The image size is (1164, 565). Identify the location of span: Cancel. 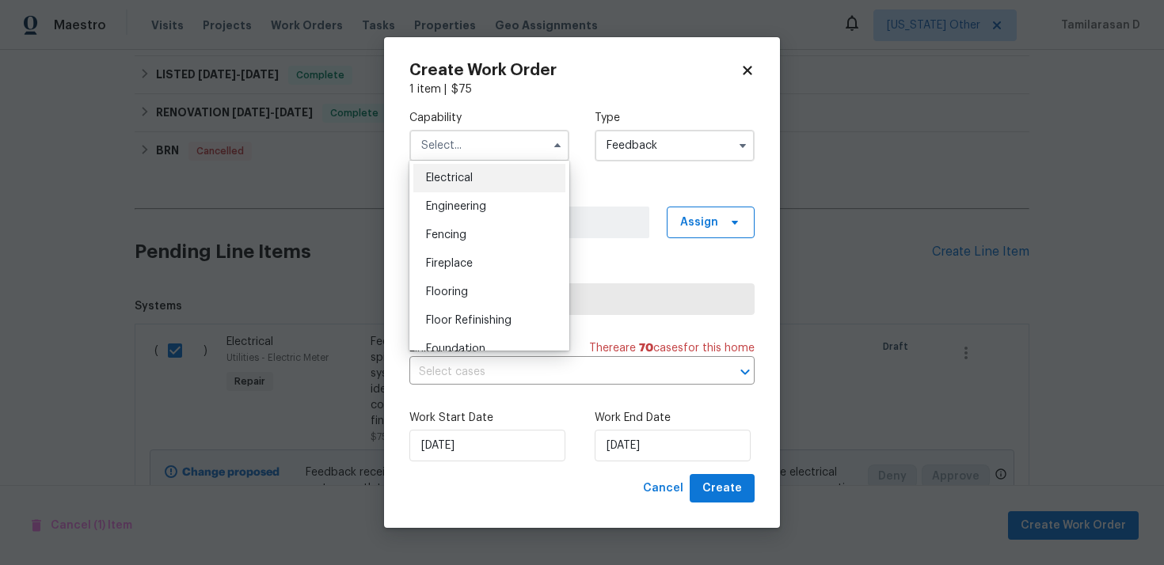
(663, 488).